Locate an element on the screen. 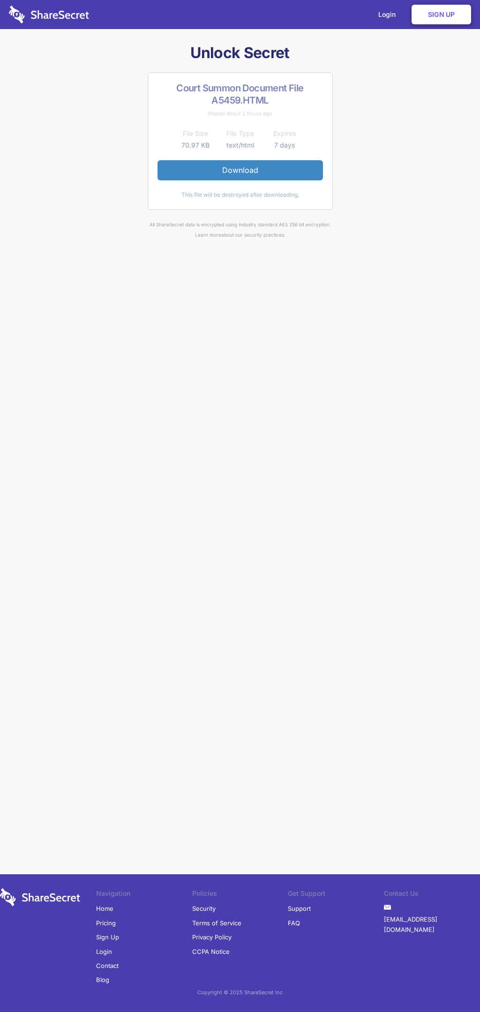 The height and width of the screenshot is (1012, 480). a: Blog is located at coordinates (103, 980).